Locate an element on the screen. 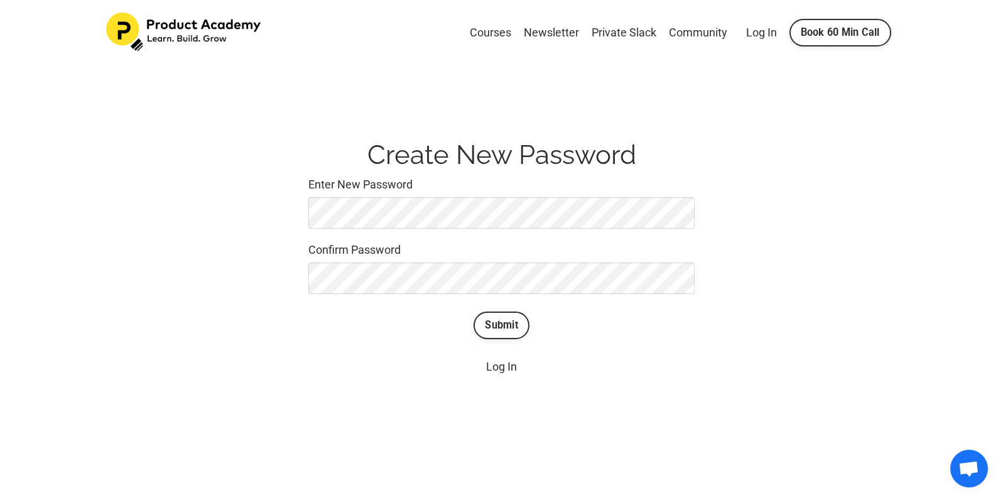  a: Courses is located at coordinates (490, 33).